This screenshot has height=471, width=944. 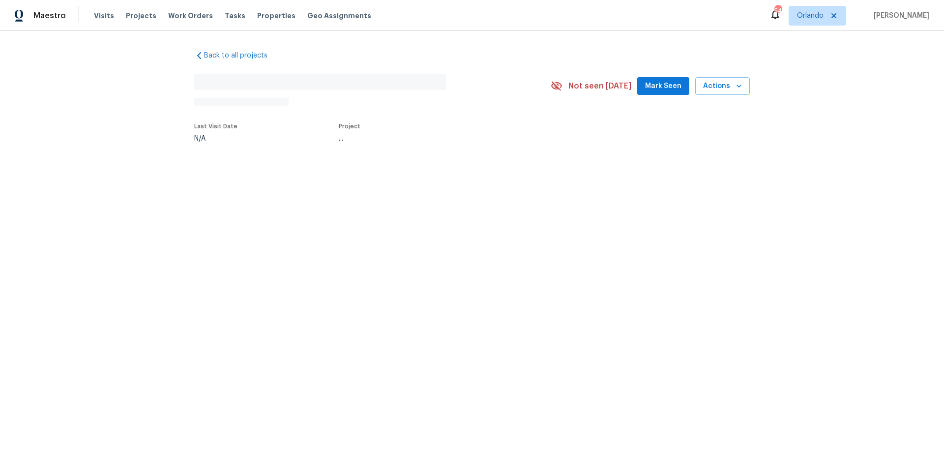 I want to click on span: Geo Assignments, so click(x=339, y=16).